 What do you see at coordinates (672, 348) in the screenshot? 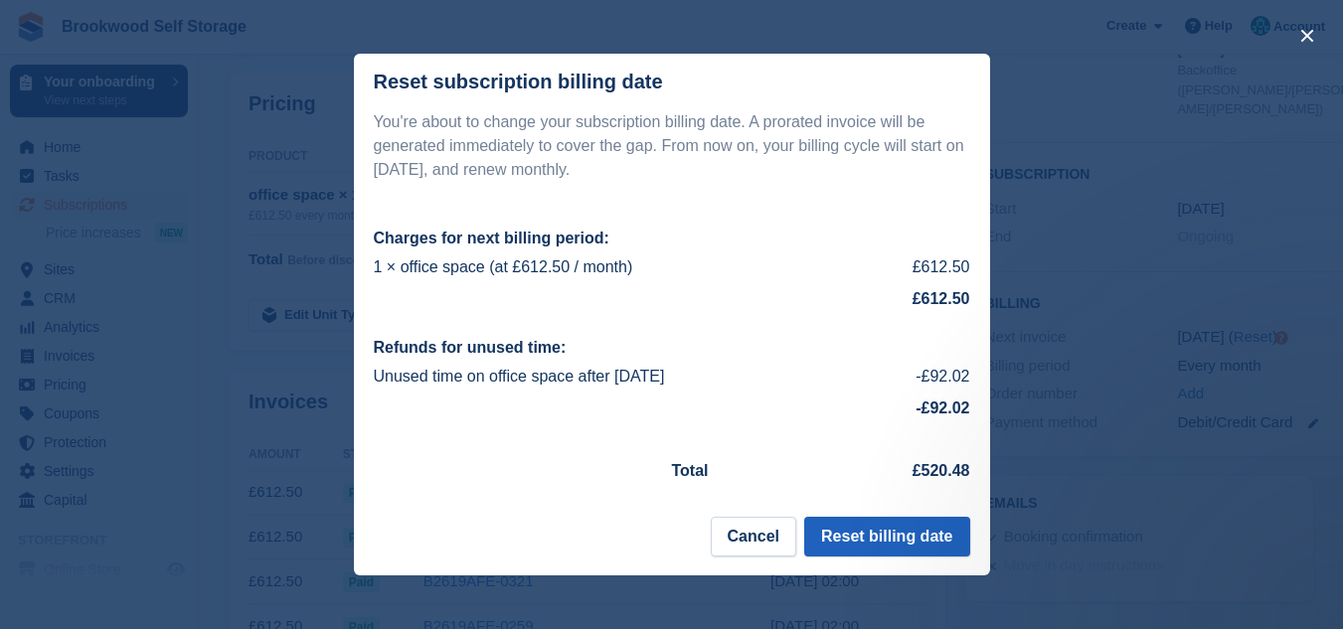
I see `h2: Refunds for unused time:` at bounding box center [672, 348].